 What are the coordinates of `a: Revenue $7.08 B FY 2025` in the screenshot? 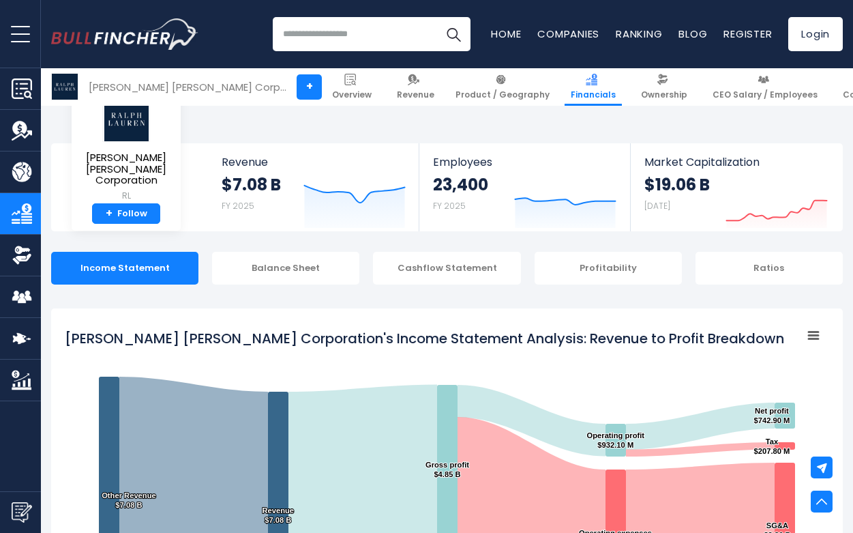 It's located at (314, 187).